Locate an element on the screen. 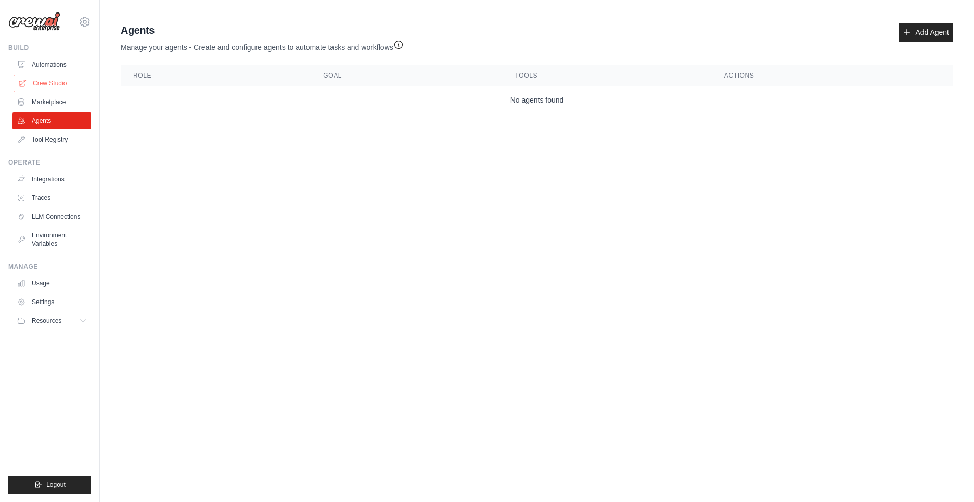 The image size is (974, 502). a: Crew Studio is located at coordinates (53, 83).